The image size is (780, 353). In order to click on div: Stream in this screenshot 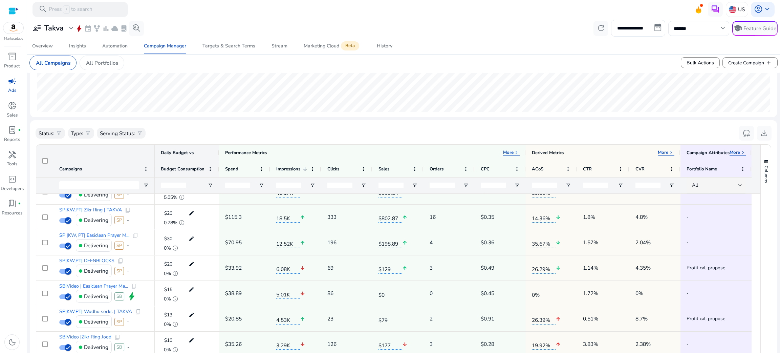, I will do `click(279, 46)`.